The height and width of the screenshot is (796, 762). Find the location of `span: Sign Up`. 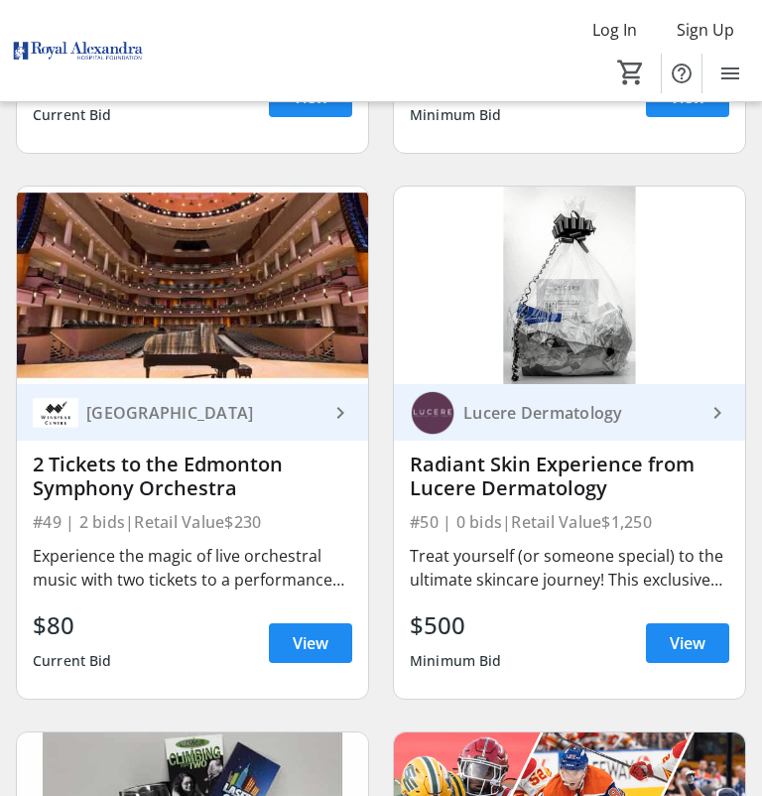

span: Sign Up is located at coordinates (705, 30).